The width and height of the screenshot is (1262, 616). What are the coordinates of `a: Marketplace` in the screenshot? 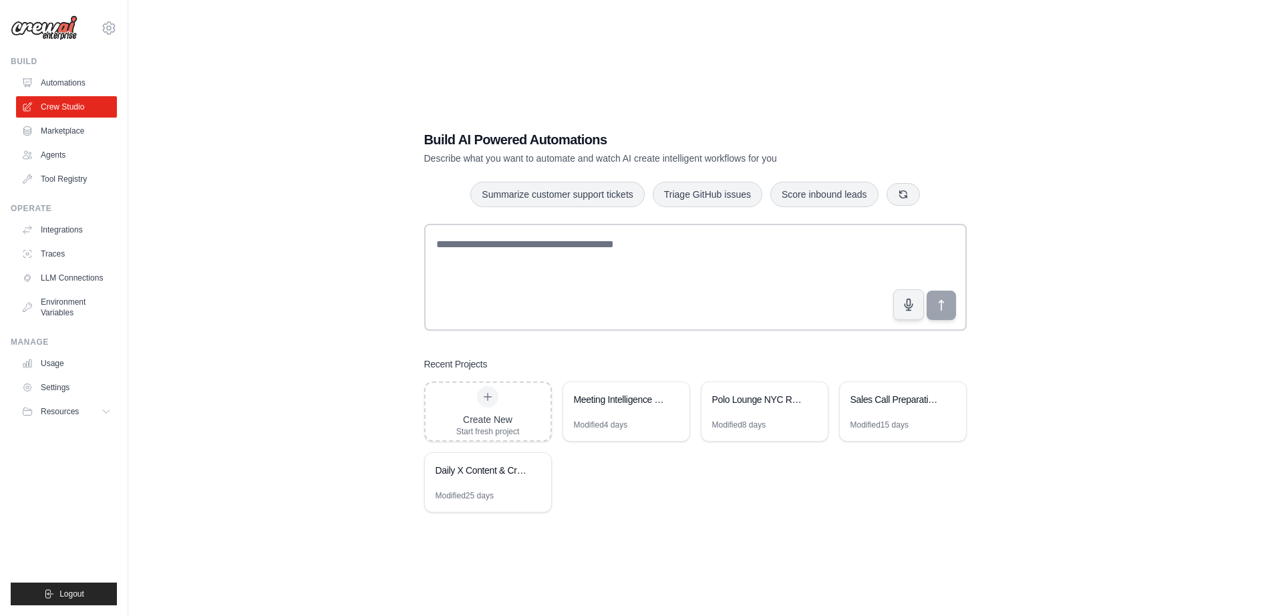 It's located at (66, 131).